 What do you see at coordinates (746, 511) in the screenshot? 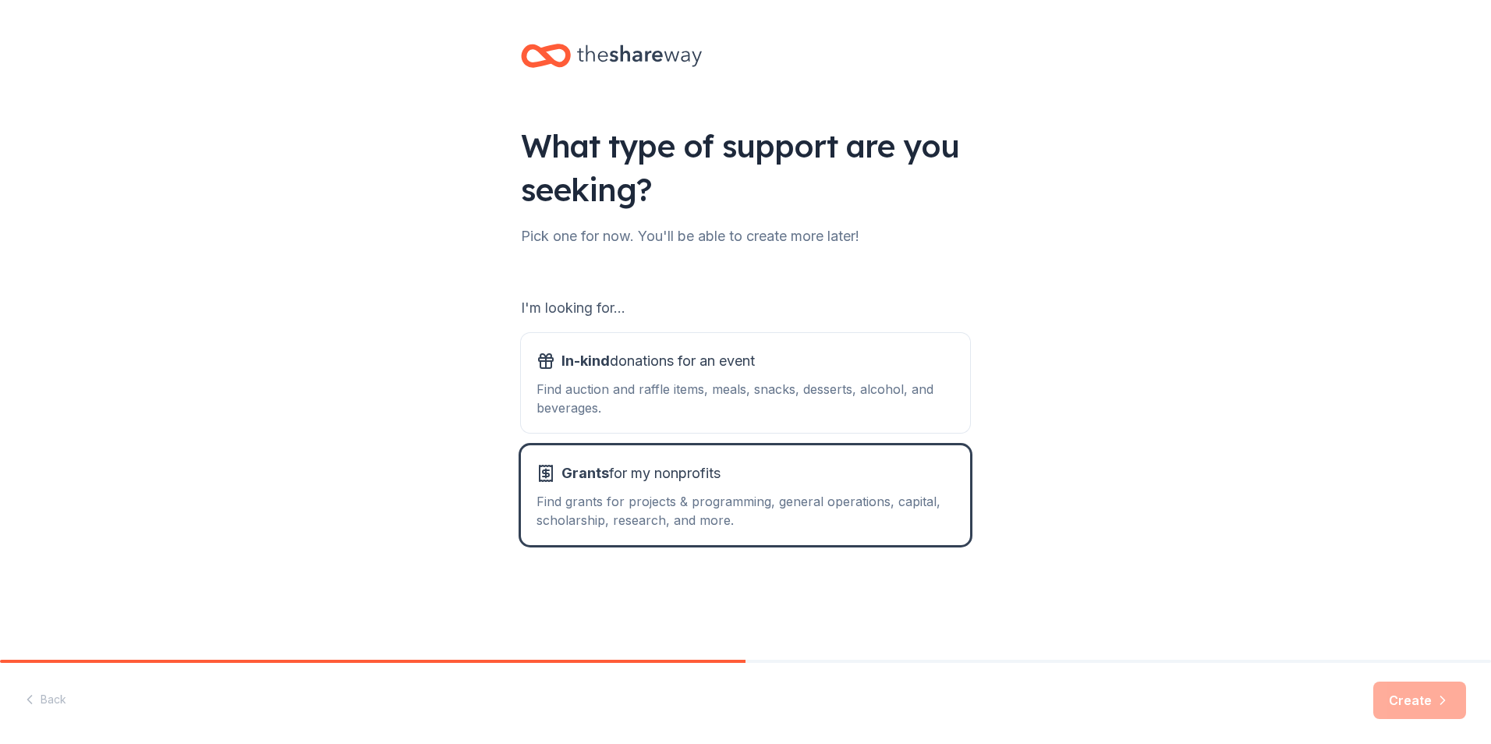
I see `div: Find grants for projects & programming, general operations, capital, scholarship, research, and m...` at bounding box center [746, 511].